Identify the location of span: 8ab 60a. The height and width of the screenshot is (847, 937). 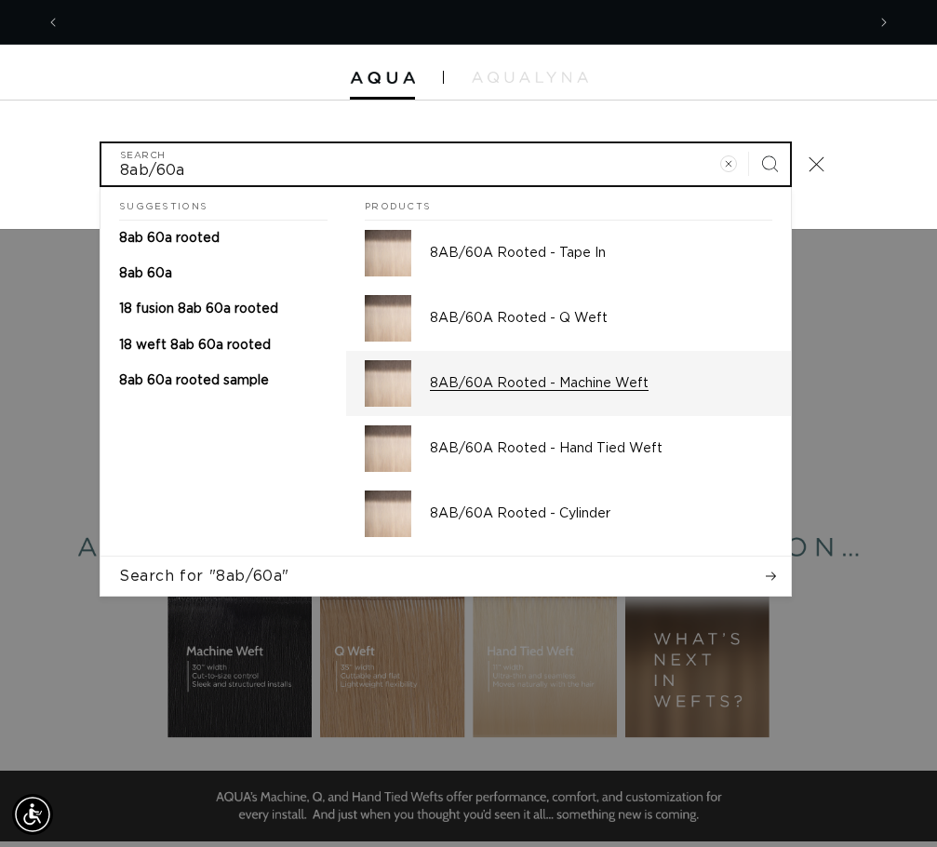
(145, 274).